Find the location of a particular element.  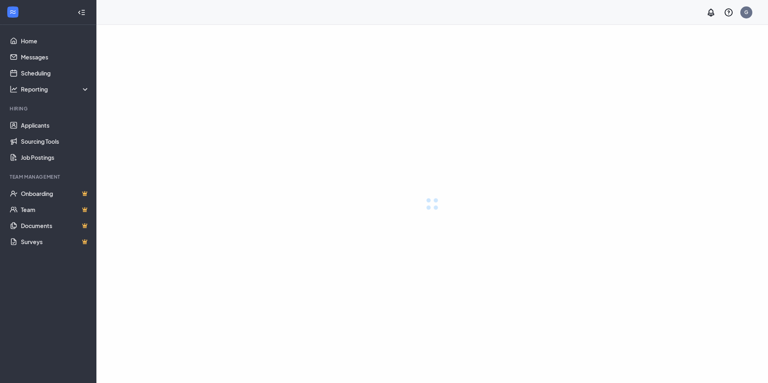

a: TeamCrown is located at coordinates (55, 210).